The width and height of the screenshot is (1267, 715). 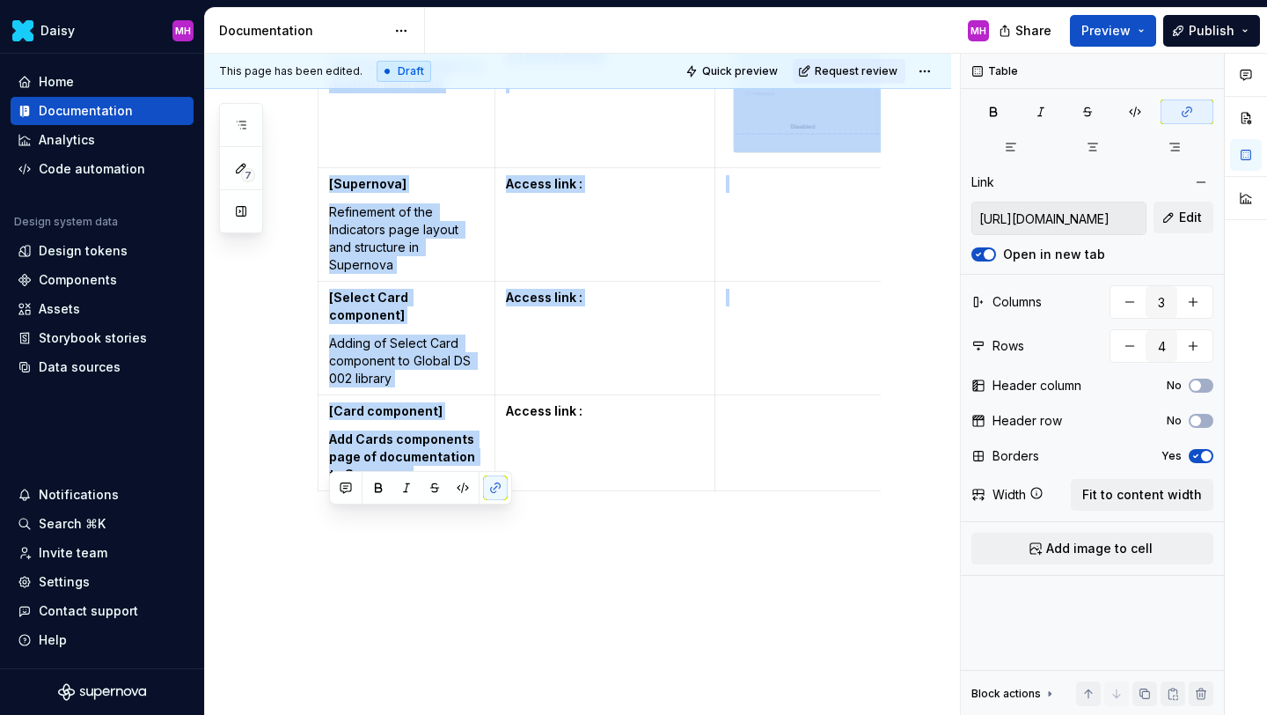 I want to click on a: Data sources, so click(x=102, y=367).